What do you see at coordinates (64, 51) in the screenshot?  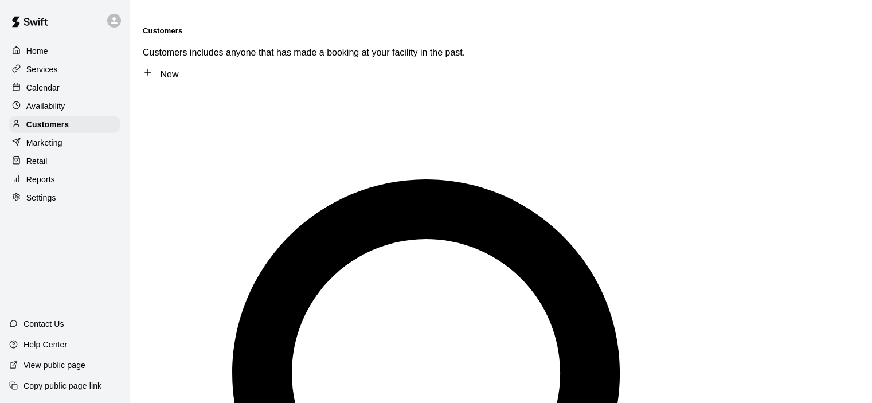 I see `a: Home` at bounding box center [64, 51].